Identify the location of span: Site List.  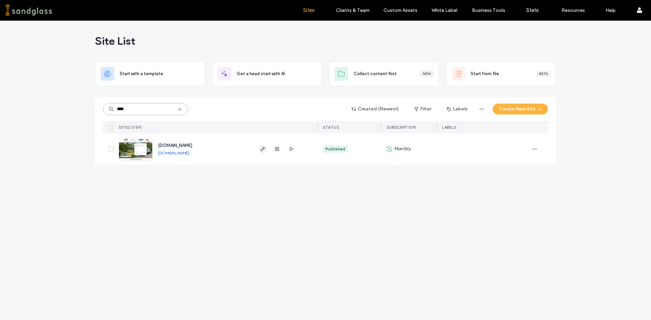
(115, 41).